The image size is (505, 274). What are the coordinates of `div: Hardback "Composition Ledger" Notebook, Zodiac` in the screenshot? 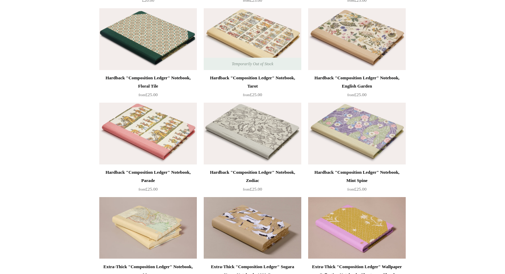 It's located at (252, 176).